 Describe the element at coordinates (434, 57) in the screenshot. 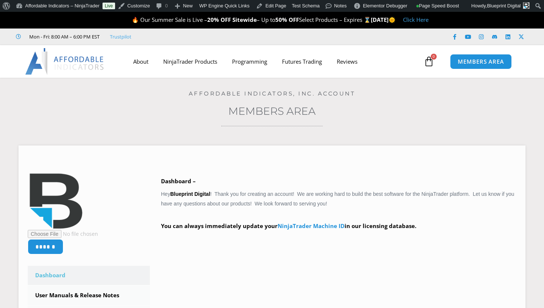

I see `span: 0` at that location.